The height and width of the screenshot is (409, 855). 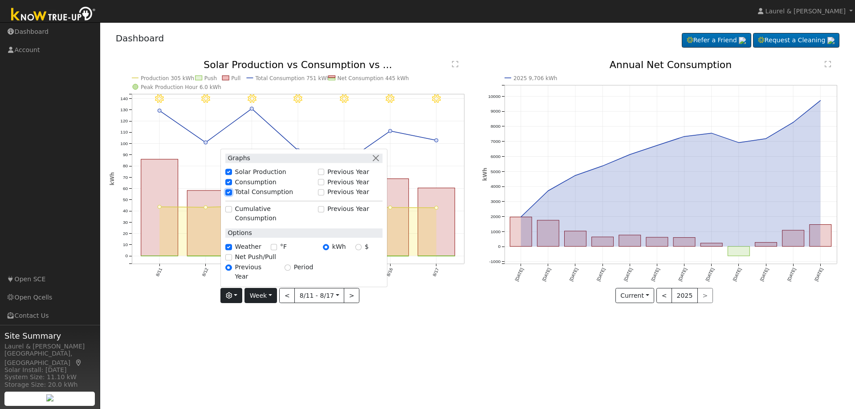 I want to click on input: kWh, so click(x=326, y=247).